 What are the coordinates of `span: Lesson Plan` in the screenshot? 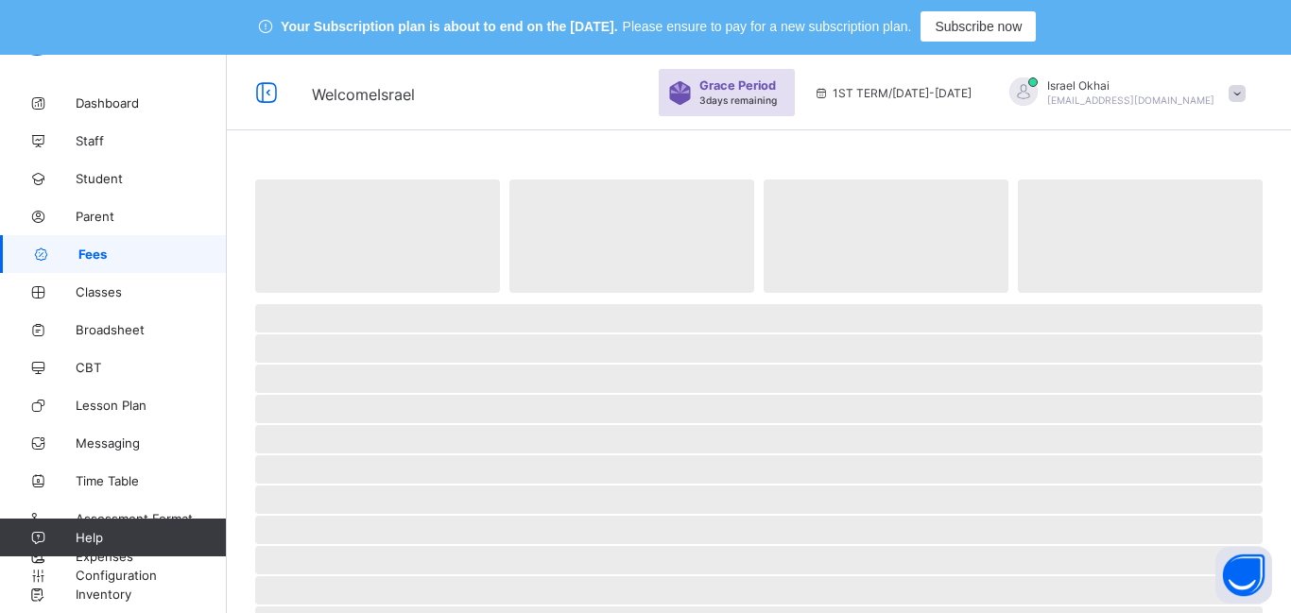 It's located at (151, 405).